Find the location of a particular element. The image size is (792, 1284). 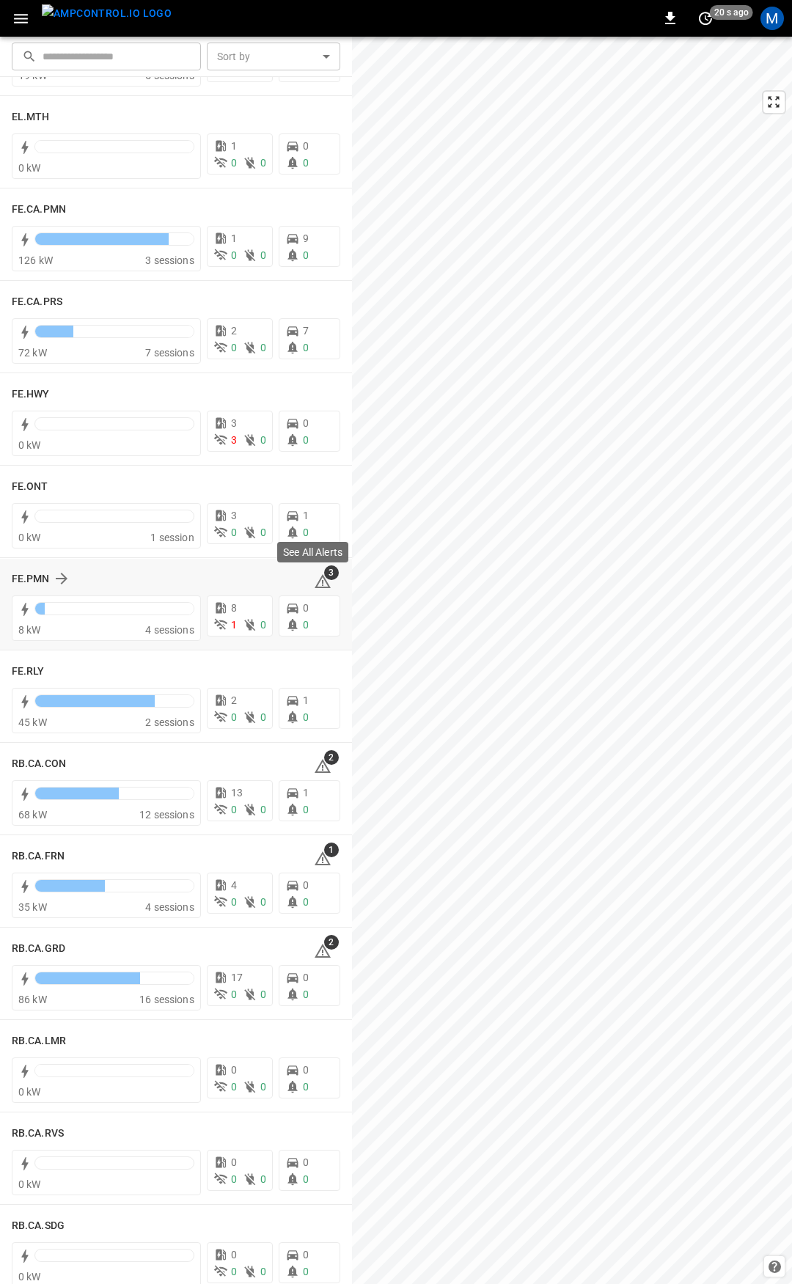

span: 126 kW is located at coordinates (35, 260).